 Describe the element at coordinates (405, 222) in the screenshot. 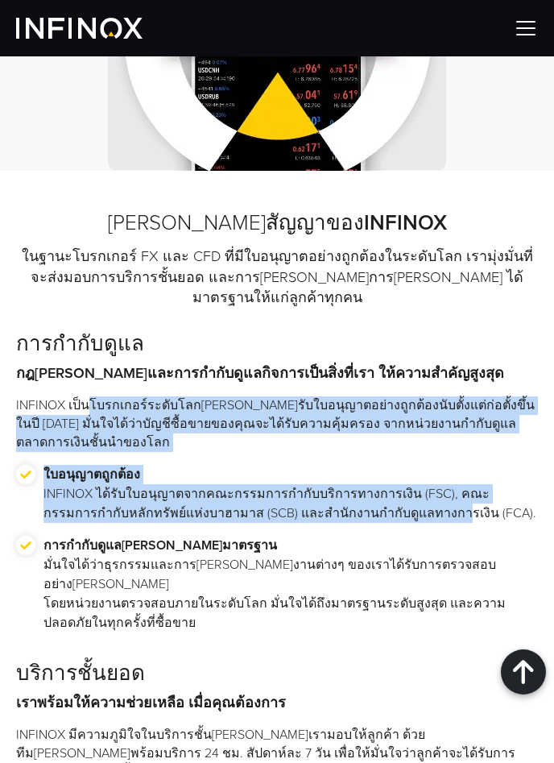

I see `strong: INFINOX` at that location.